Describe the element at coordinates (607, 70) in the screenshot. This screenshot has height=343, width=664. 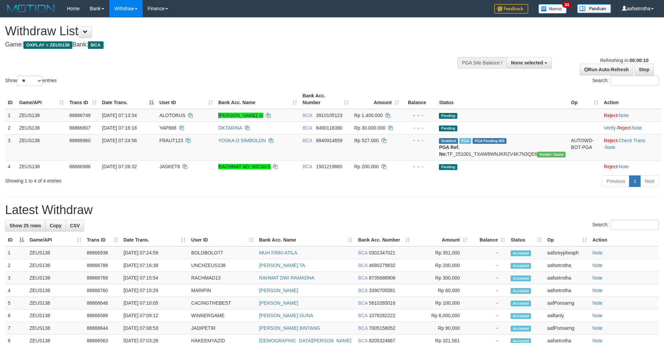
I see `a: Run Auto-Refresh` at that location.